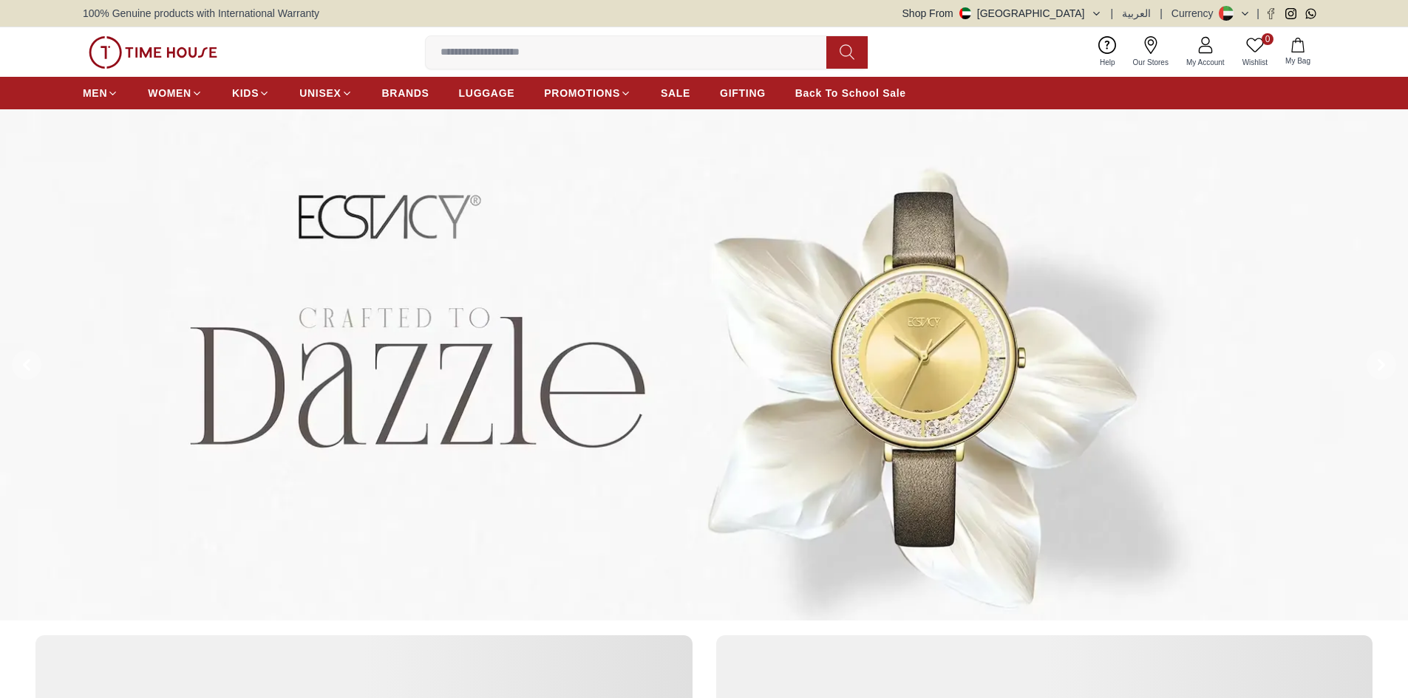 The height and width of the screenshot is (698, 1408). What do you see at coordinates (251, 93) in the screenshot?
I see `a: KIDS` at bounding box center [251, 93].